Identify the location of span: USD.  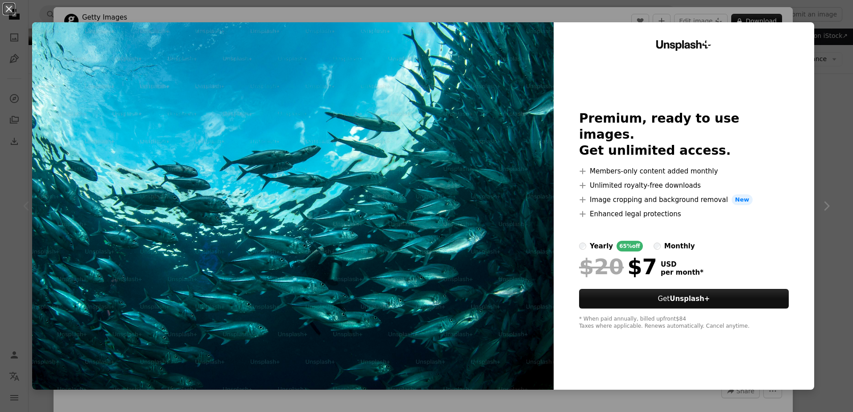
(682, 264).